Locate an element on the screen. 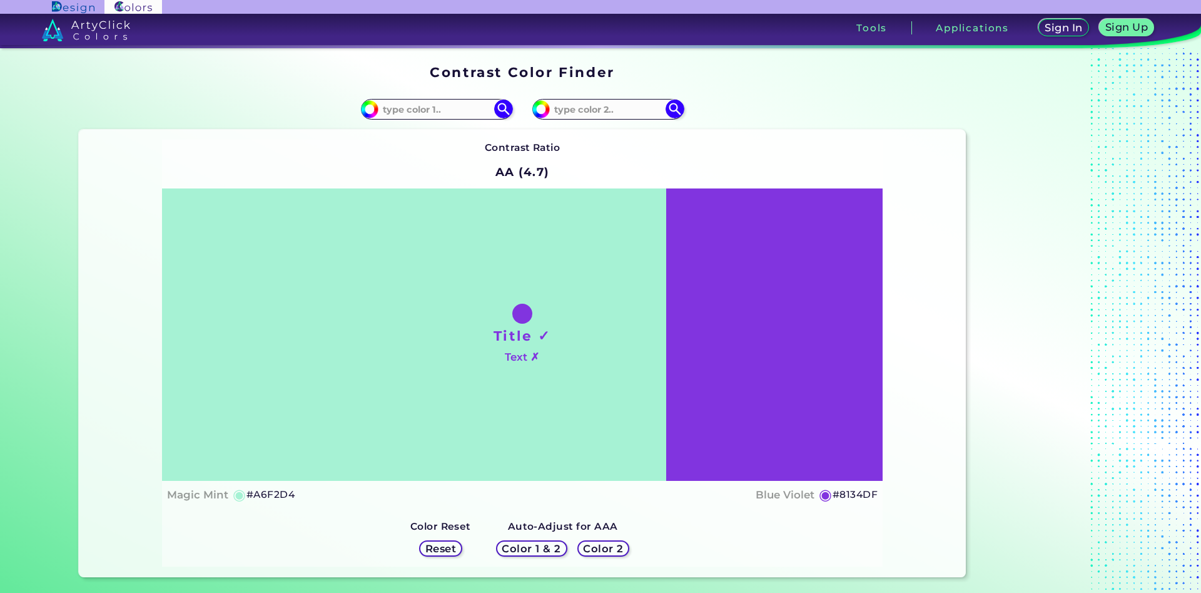  h4: Text ✗ is located at coordinates (522, 357).